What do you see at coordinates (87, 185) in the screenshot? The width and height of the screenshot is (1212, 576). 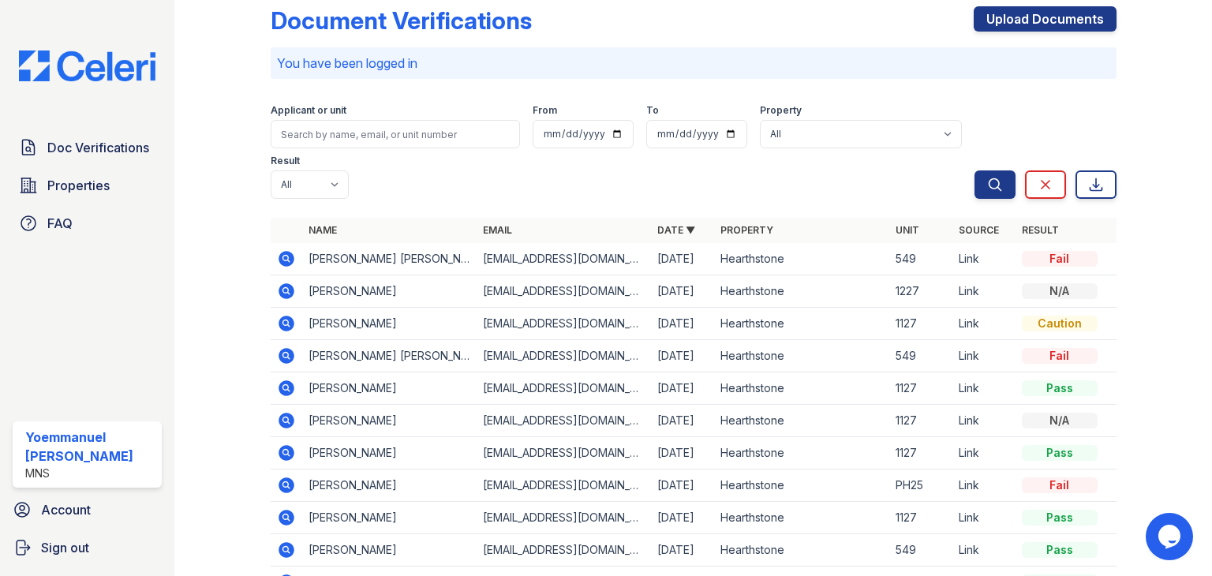 I see `a: Properties` at bounding box center [87, 185].